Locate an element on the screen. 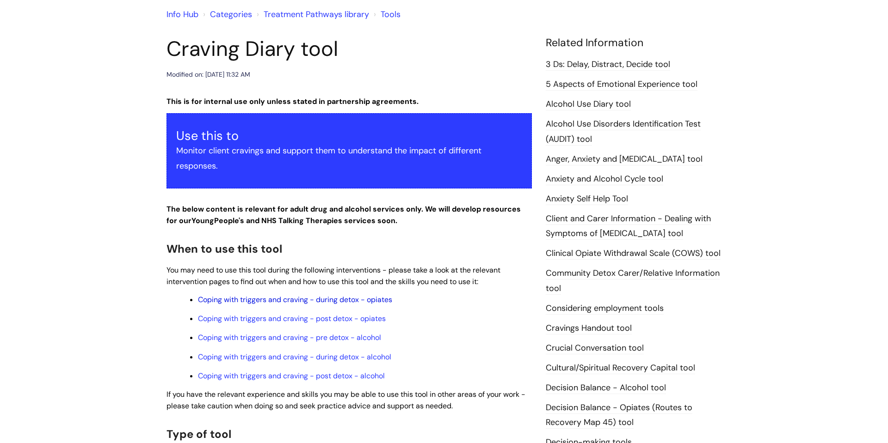  strong: The below content is relevant for adult drug and alcohol services only. We will develop resources... is located at coordinates (343, 215).